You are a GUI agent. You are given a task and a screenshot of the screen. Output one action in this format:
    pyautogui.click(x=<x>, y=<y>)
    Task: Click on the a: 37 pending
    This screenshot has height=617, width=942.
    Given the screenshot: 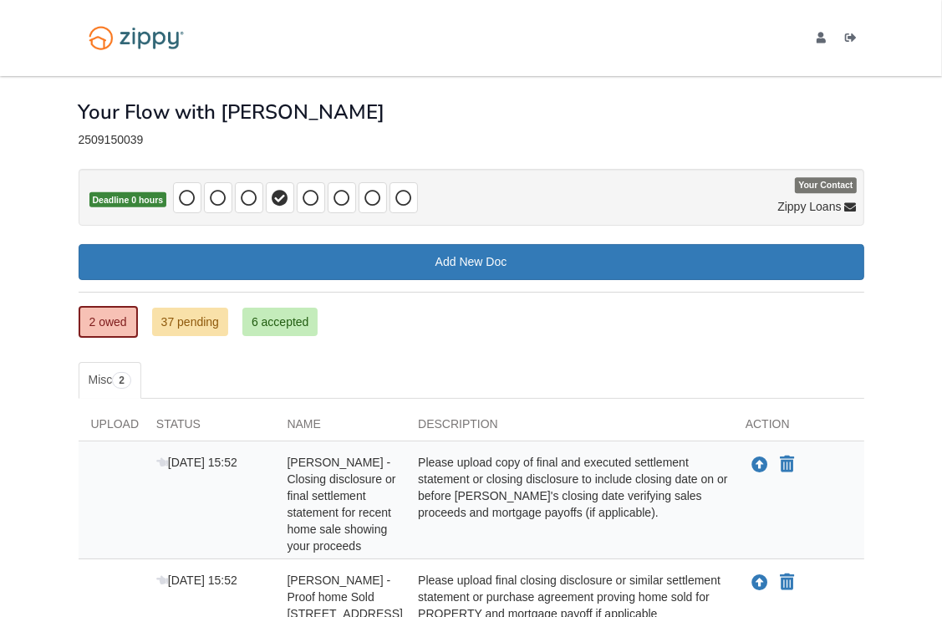 What is the action you would take?
    pyautogui.click(x=190, y=322)
    